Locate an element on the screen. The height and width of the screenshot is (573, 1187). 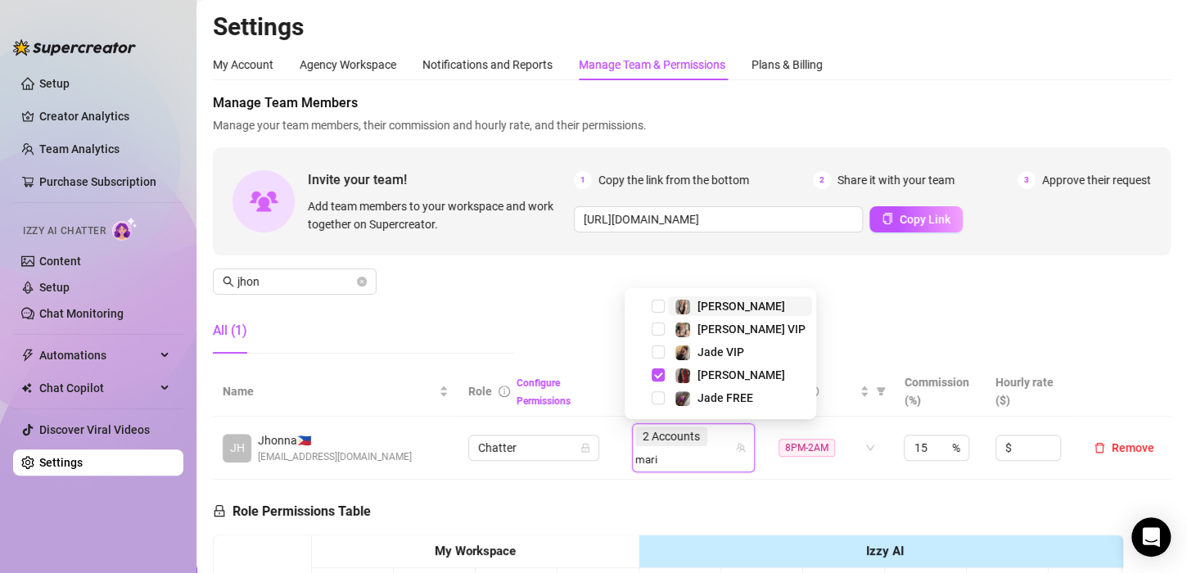
span: 1 is located at coordinates (583, 180).